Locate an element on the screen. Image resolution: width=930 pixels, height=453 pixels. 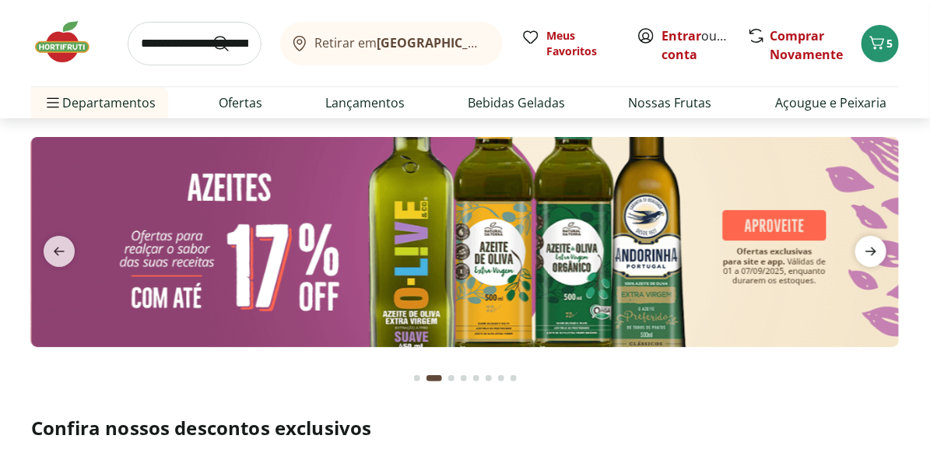
a: Lançamentos is located at coordinates (365, 103).